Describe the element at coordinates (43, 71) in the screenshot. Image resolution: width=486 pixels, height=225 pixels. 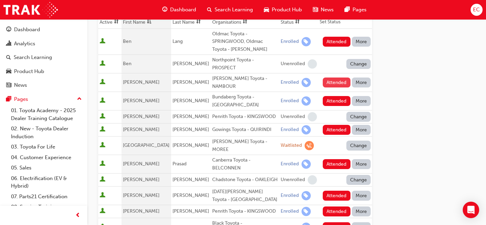
I see `a: Product Hub` at that location.